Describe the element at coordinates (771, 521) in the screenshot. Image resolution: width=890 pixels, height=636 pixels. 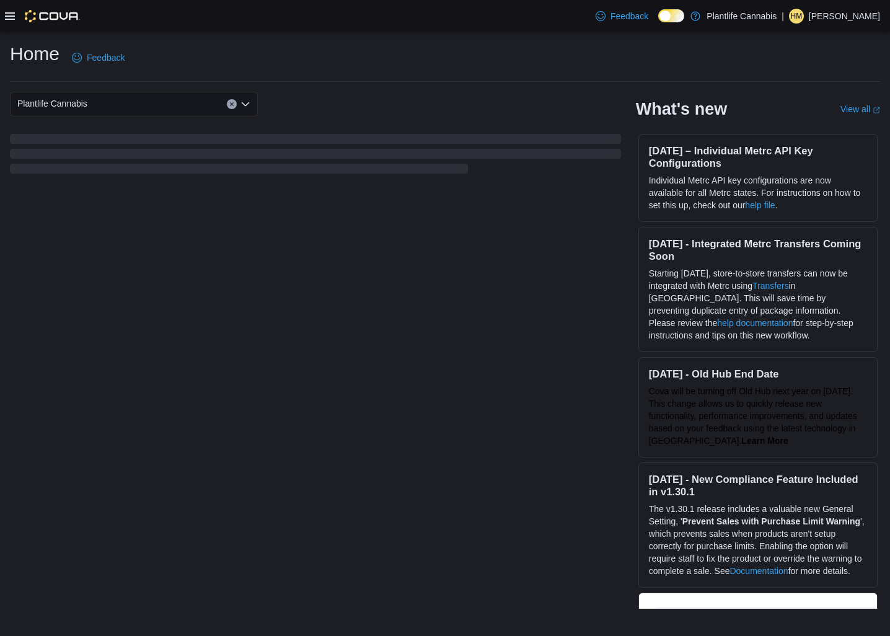
I see `strong: Prevent Sales with Purchase Limit Warning` at that location.